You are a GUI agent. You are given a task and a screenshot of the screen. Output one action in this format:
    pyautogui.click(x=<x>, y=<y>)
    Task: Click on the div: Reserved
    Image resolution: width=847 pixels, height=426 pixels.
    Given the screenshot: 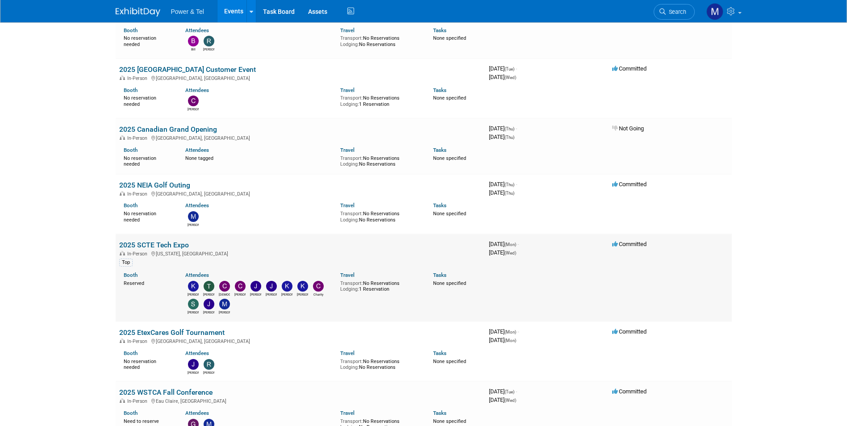 What is the action you would take?
    pyautogui.click(x=148, y=283)
    